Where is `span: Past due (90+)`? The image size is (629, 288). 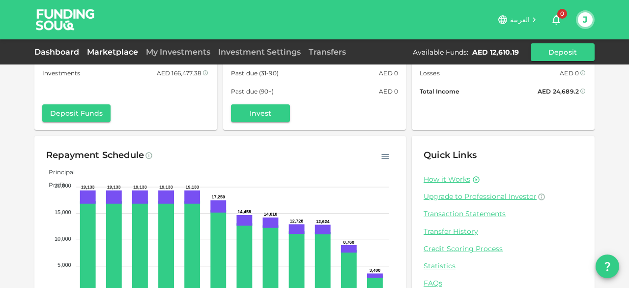 span: Past due (90+) is located at coordinates (253, 91).